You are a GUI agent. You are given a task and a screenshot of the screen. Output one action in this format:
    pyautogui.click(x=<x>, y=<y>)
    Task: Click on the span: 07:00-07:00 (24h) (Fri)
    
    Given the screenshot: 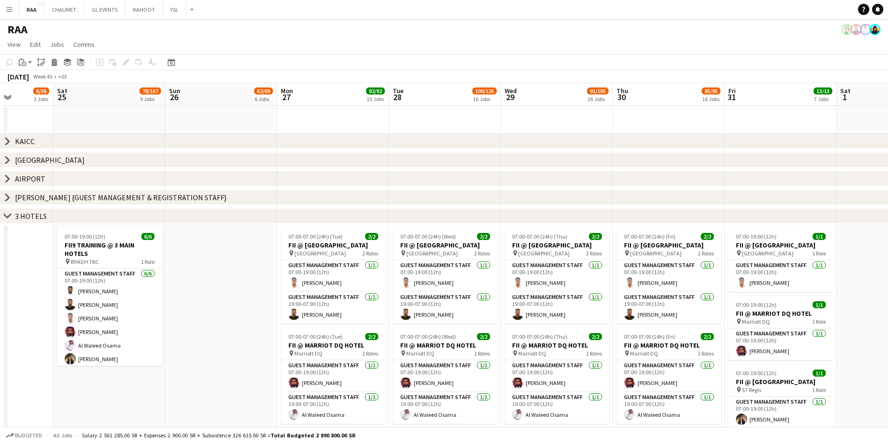 What is the action you would take?
    pyautogui.click(x=650, y=236)
    